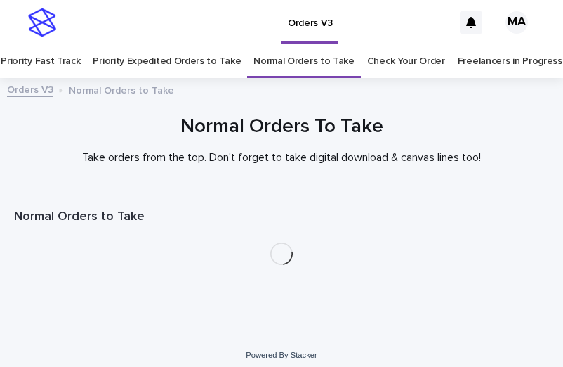 This screenshot has width=563, height=367. What do you see at coordinates (40, 61) in the screenshot?
I see `a: Priority Fast Track` at bounding box center [40, 61].